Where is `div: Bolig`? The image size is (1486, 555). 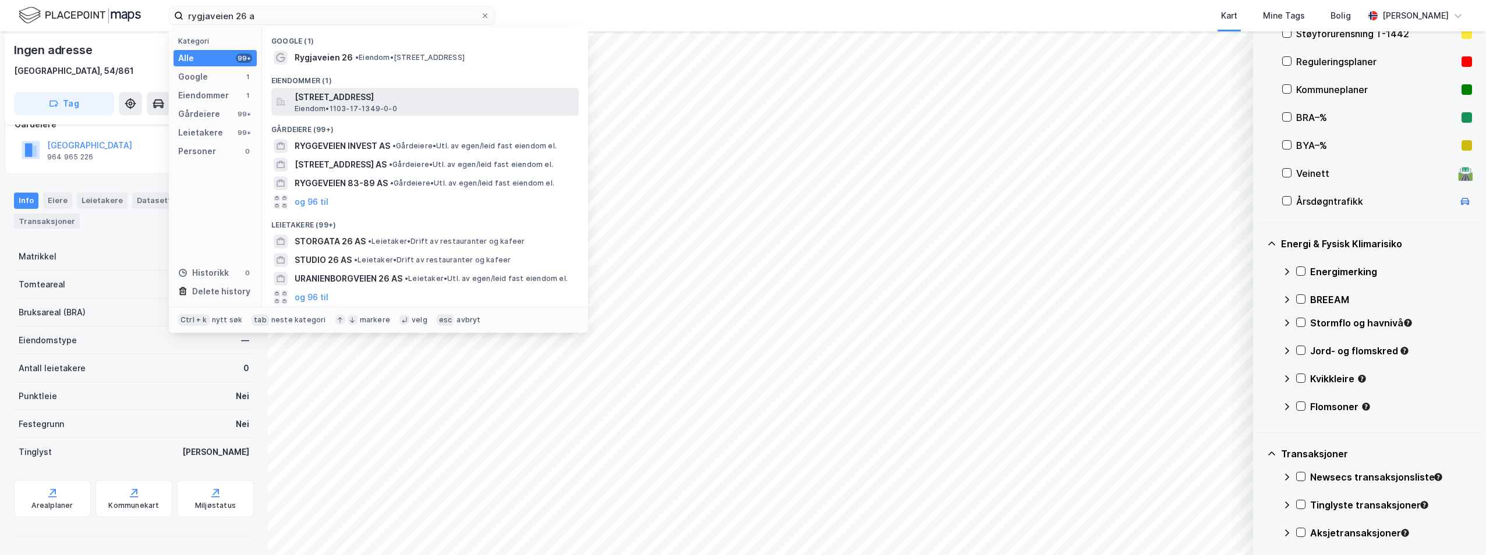
div: Bolig is located at coordinates (1340, 16).